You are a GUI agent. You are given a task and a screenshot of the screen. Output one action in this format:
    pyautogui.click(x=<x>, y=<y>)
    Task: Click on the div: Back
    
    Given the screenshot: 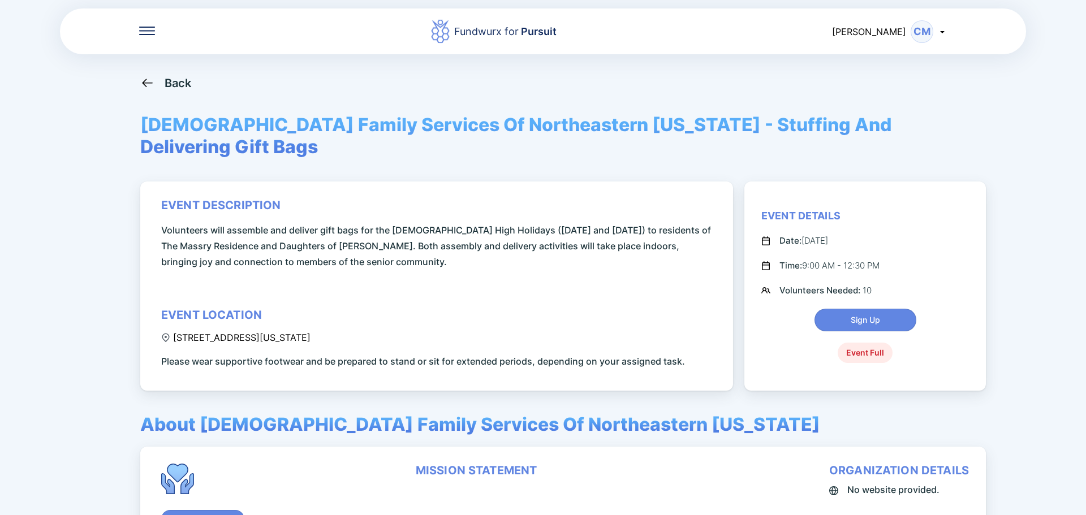 What is the action you would take?
    pyautogui.click(x=178, y=83)
    